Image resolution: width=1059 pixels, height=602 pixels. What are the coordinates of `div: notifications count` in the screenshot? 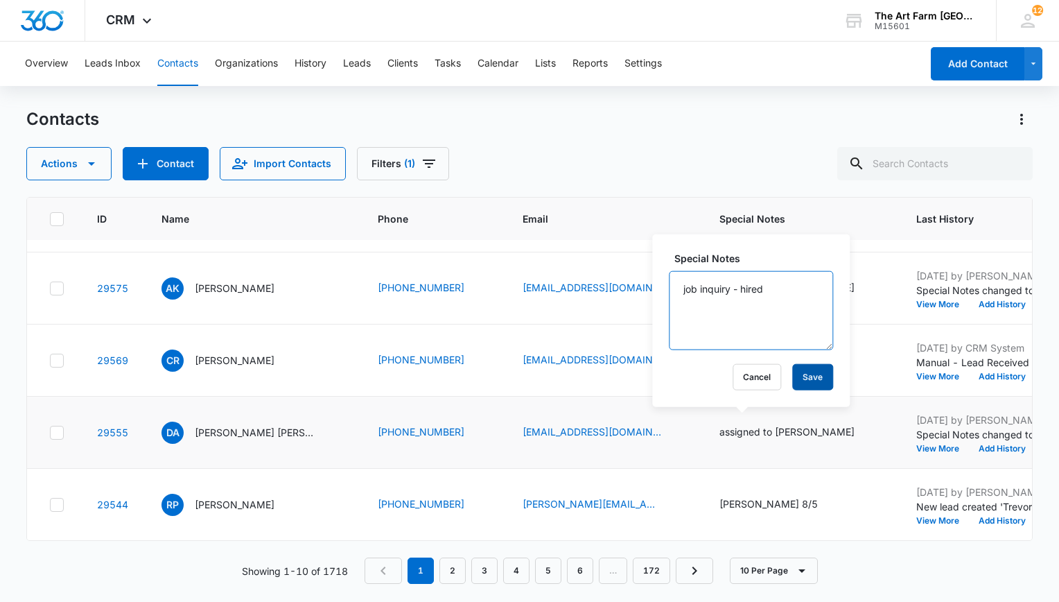 It's located at (1037, 10).